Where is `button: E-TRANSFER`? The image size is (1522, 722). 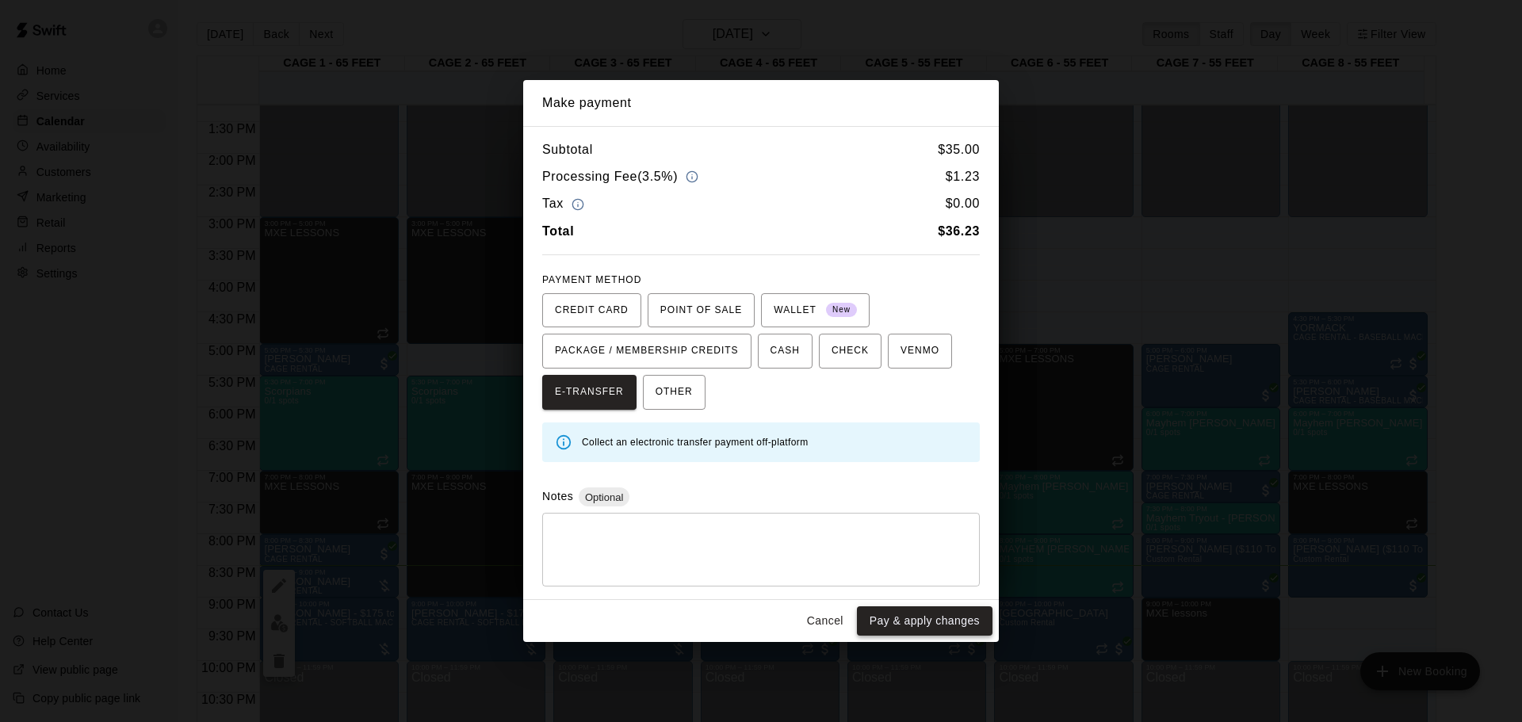
button: E-TRANSFER is located at coordinates (589, 392).